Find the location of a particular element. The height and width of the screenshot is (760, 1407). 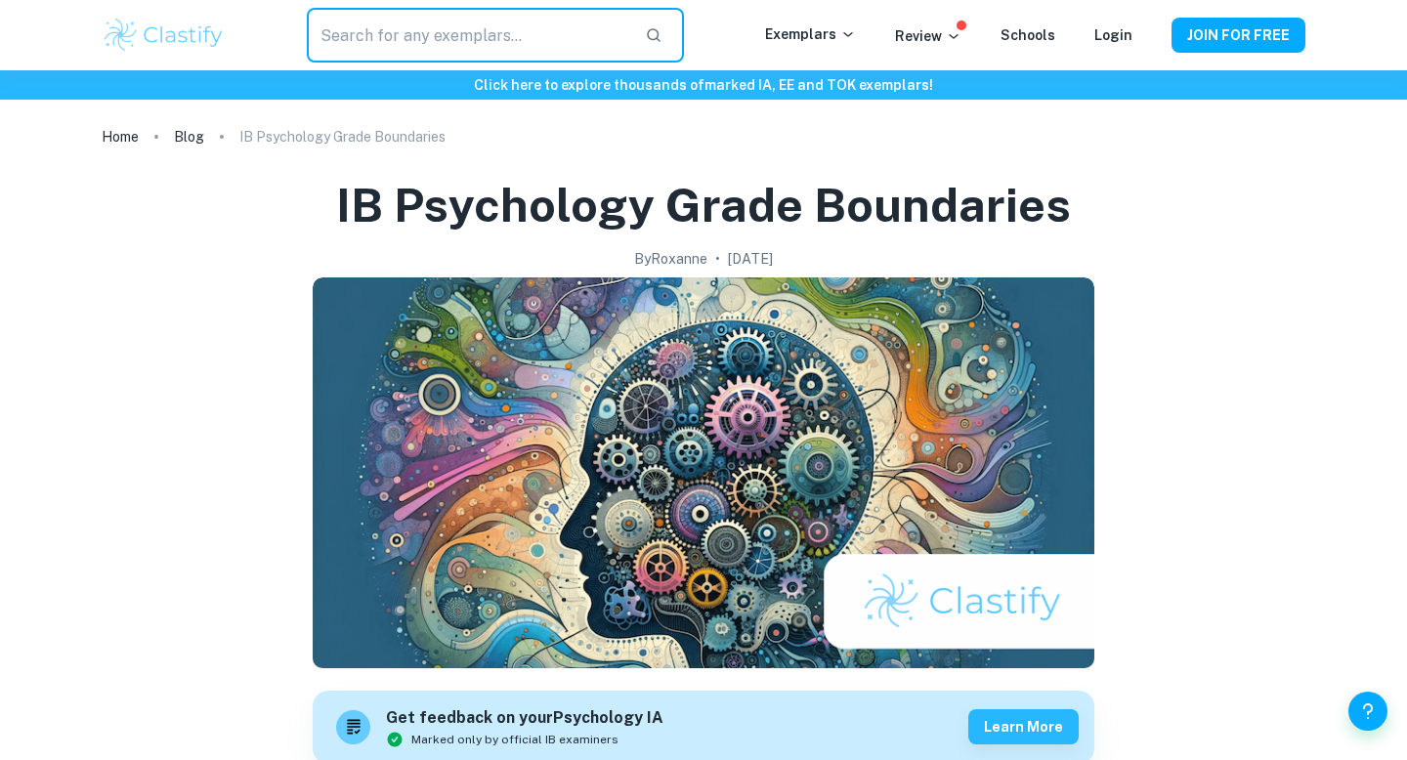

h1: IB Psychology Grade Boundaries is located at coordinates (703, 205).